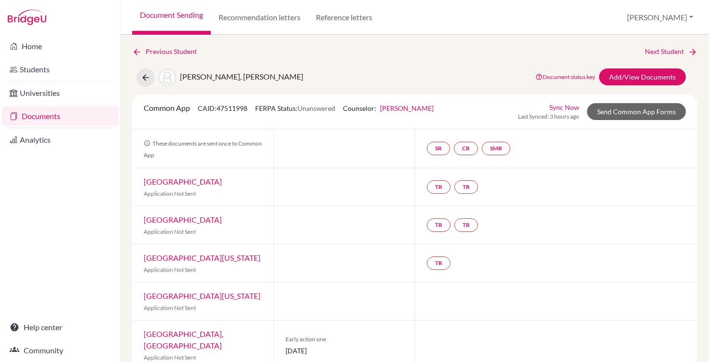 The image size is (709, 362). What do you see at coordinates (565, 77) in the screenshot?
I see `a: Document status key` at bounding box center [565, 77].